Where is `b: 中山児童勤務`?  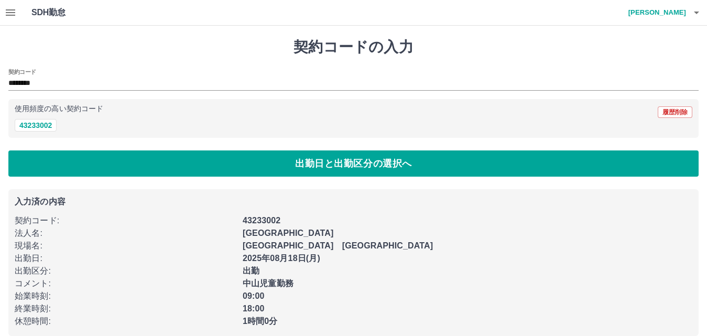
b: 中山児童勤務 is located at coordinates (268, 283).